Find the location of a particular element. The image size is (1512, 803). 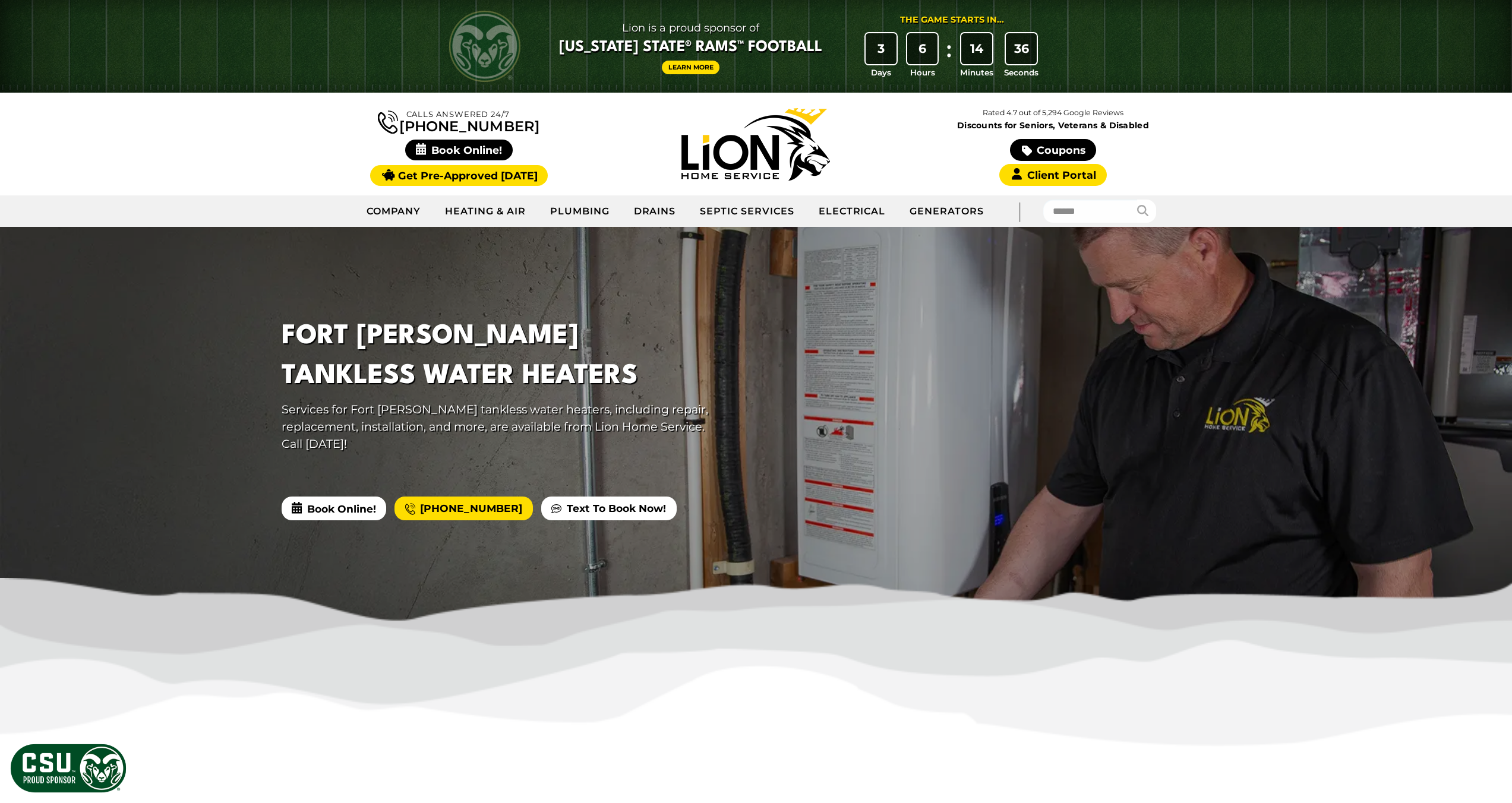

a: Company is located at coordinates (394, 211).